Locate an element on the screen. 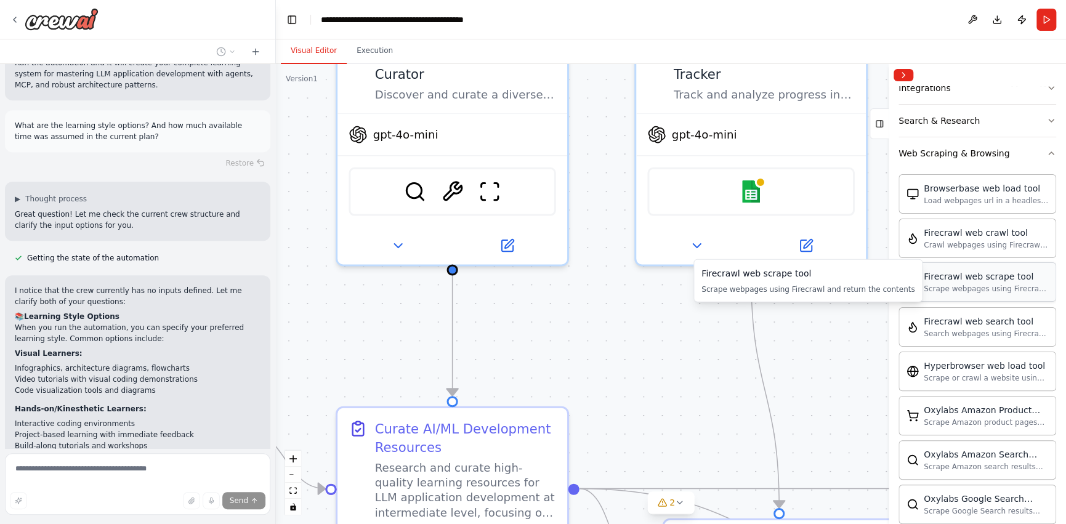 The width and height of the screenshot is (1066, 524). img: ArxivPaperTool is located at coordinates (452, 192).